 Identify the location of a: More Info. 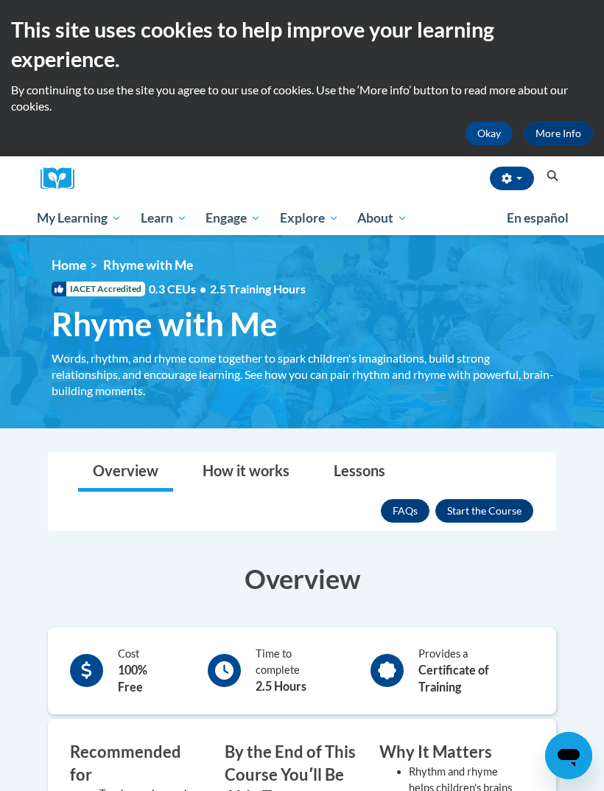
(559, 133).